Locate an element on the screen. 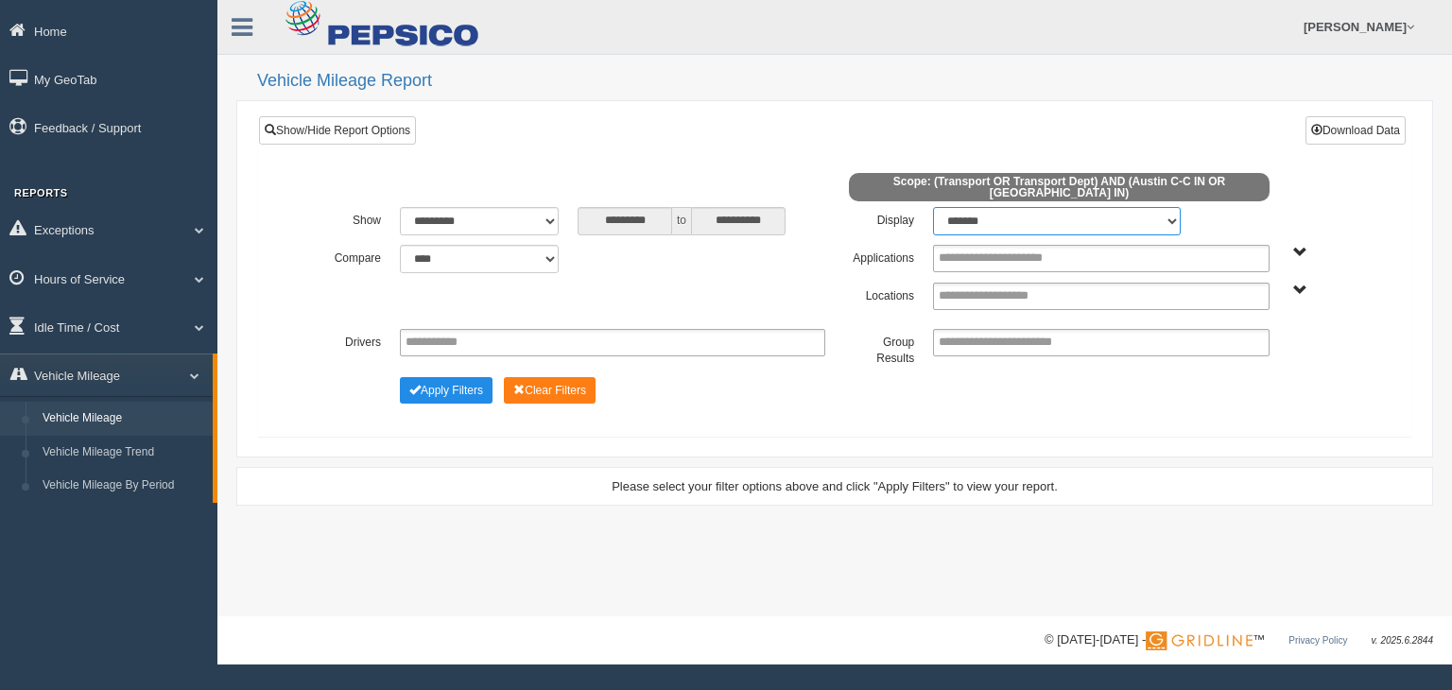  label: Show is located at coordinates (346, 218).